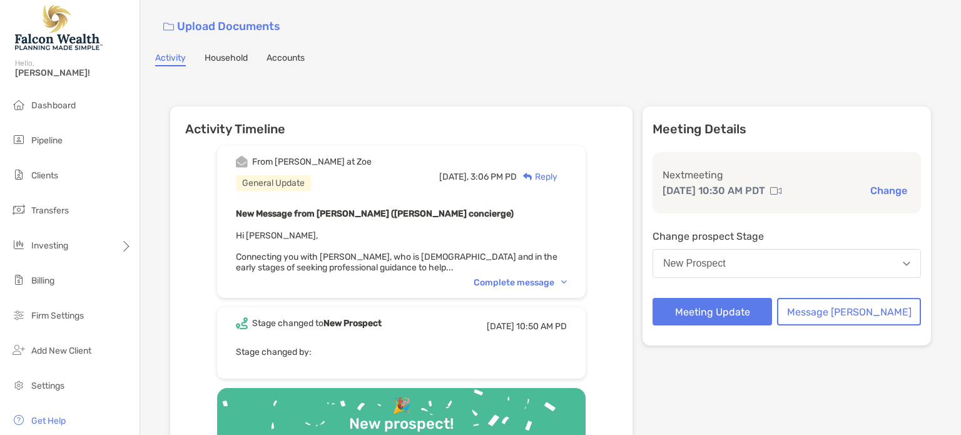 The width and height of the screenshot is (961, 435). I want to click on div: New prospect!, so click(401, 424).